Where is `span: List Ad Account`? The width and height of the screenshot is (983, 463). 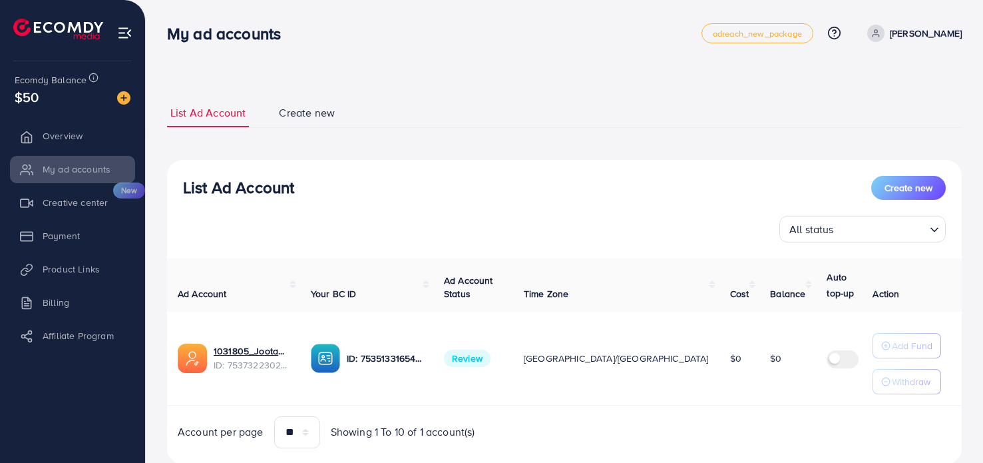
span: List Ad Account is located at coordinates (208, 112).